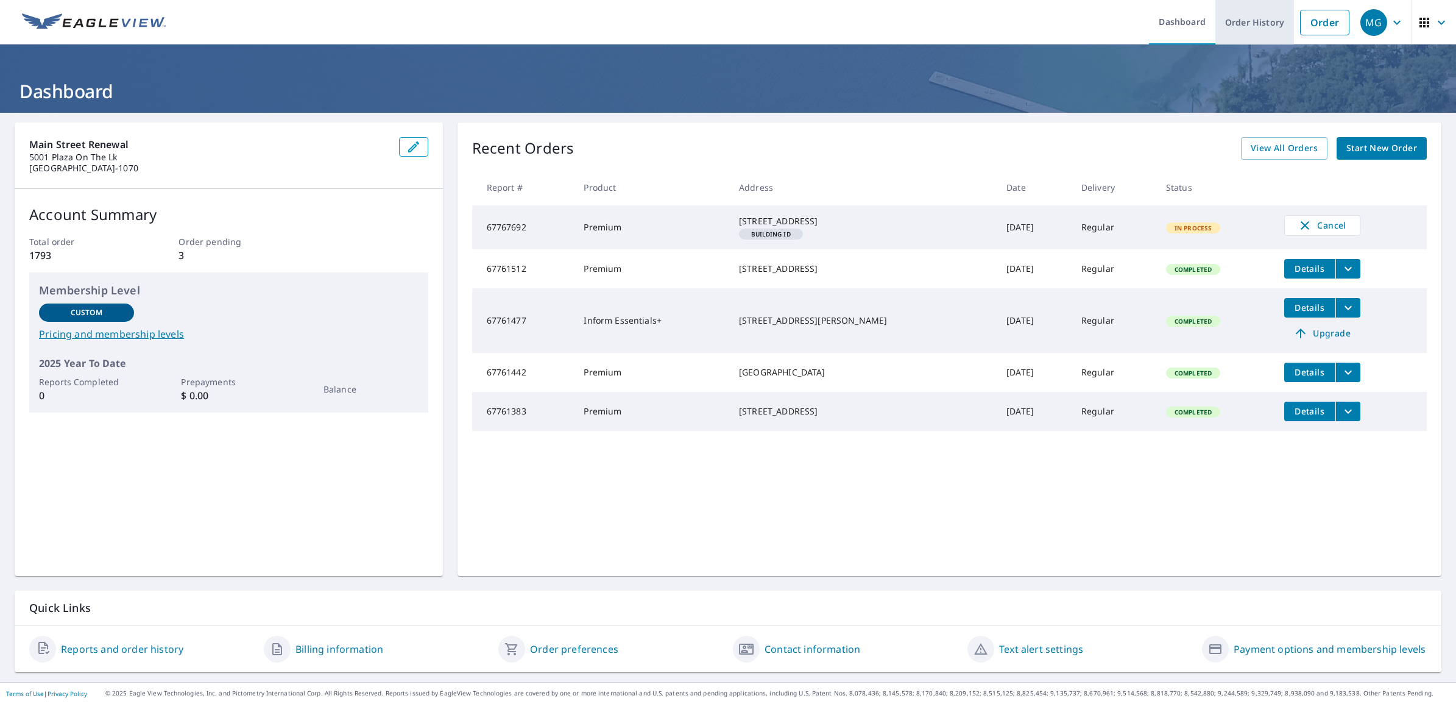 This screenshot has width=1456, height=704. What do you see at coordinates (728, 607) in the screenshot?
I see `p: Quick Links` at bounding box center [728, 607].